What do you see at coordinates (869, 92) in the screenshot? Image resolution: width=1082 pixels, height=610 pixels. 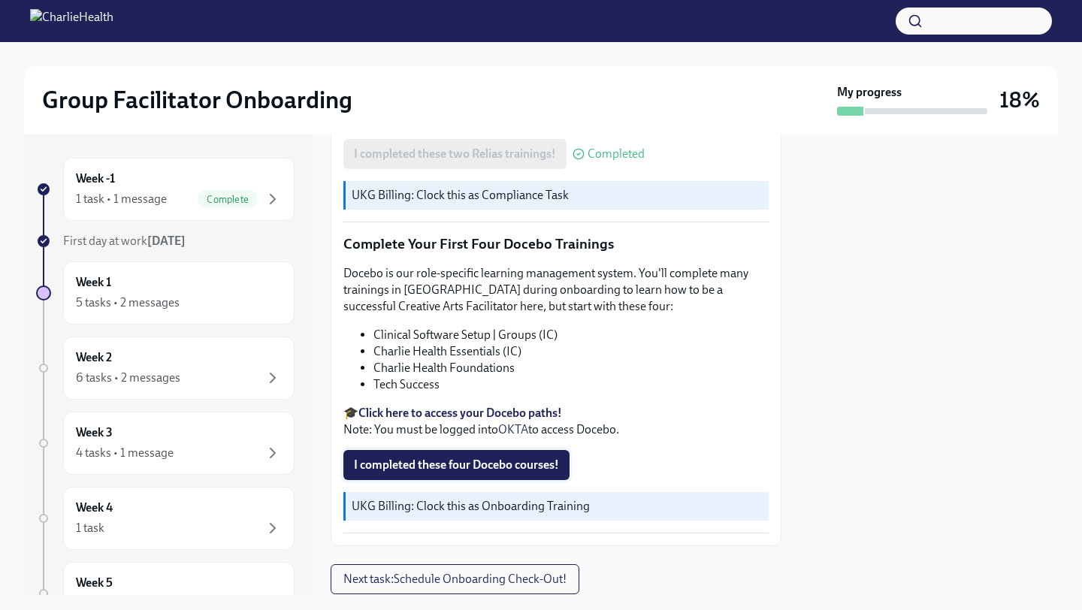 I see `strong: My progress` at bounding box center [869, 92].